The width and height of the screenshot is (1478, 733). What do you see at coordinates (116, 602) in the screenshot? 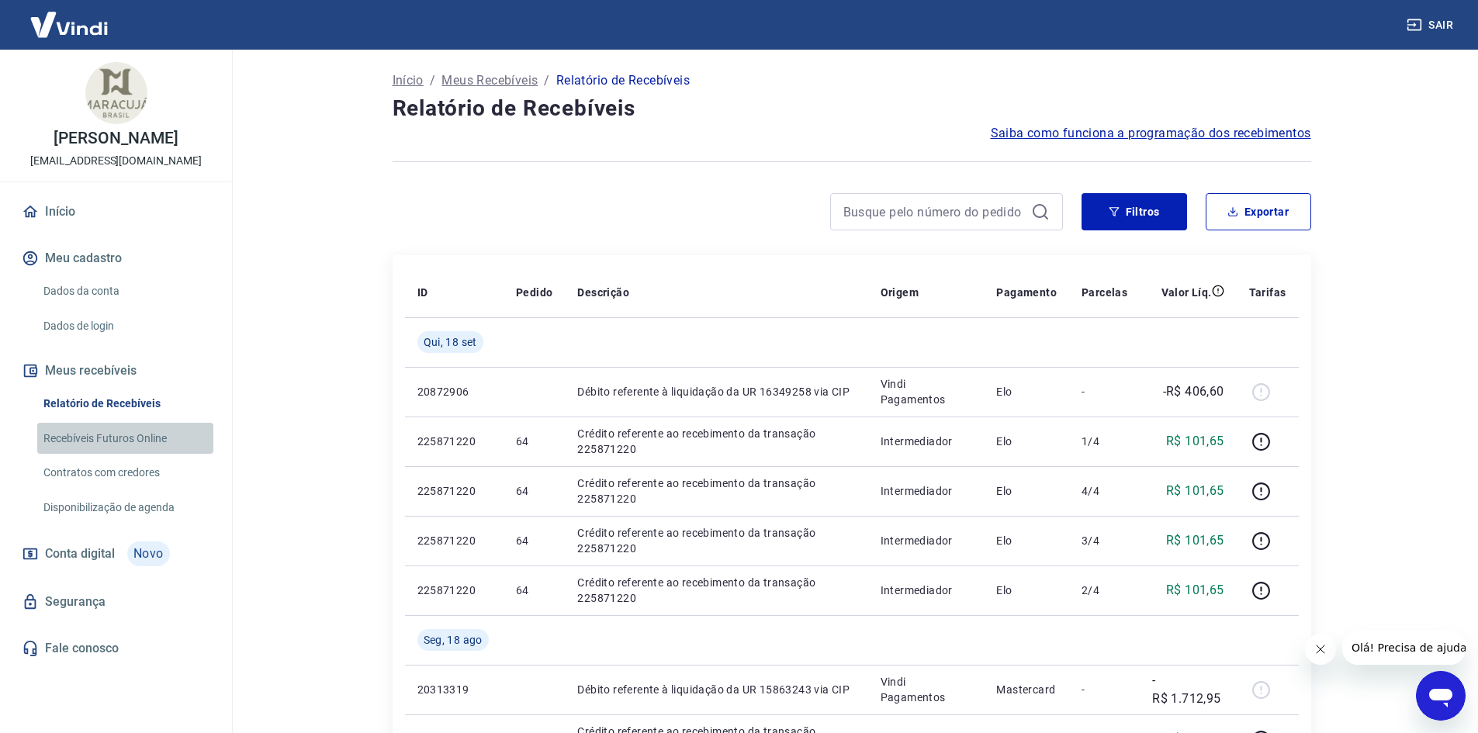
I see `a: Segurança` at bounding box center [116, 602].